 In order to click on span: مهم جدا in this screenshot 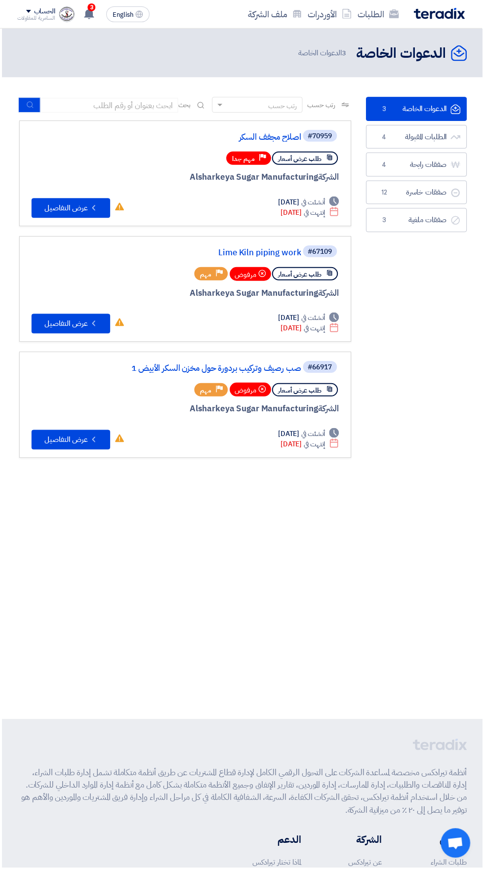, I will do `click(245, 159)`.